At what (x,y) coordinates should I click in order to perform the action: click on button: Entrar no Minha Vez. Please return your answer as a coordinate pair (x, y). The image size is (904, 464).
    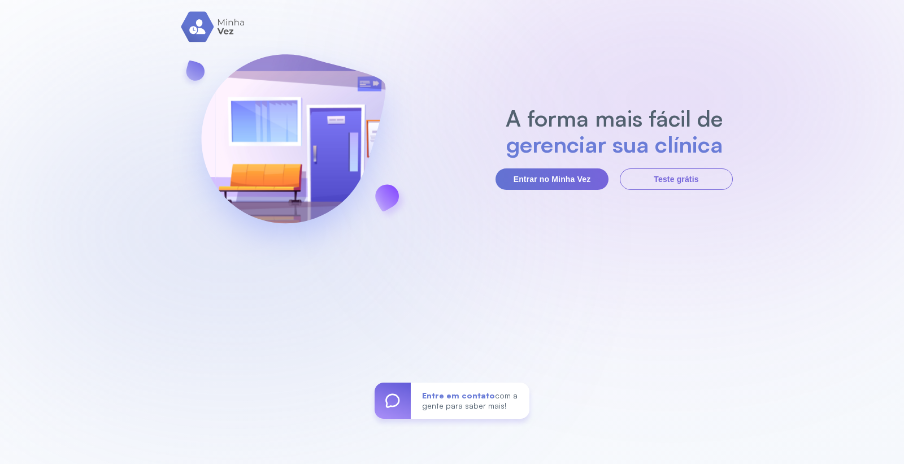
    Looking at the image, I should click on (552, 179).